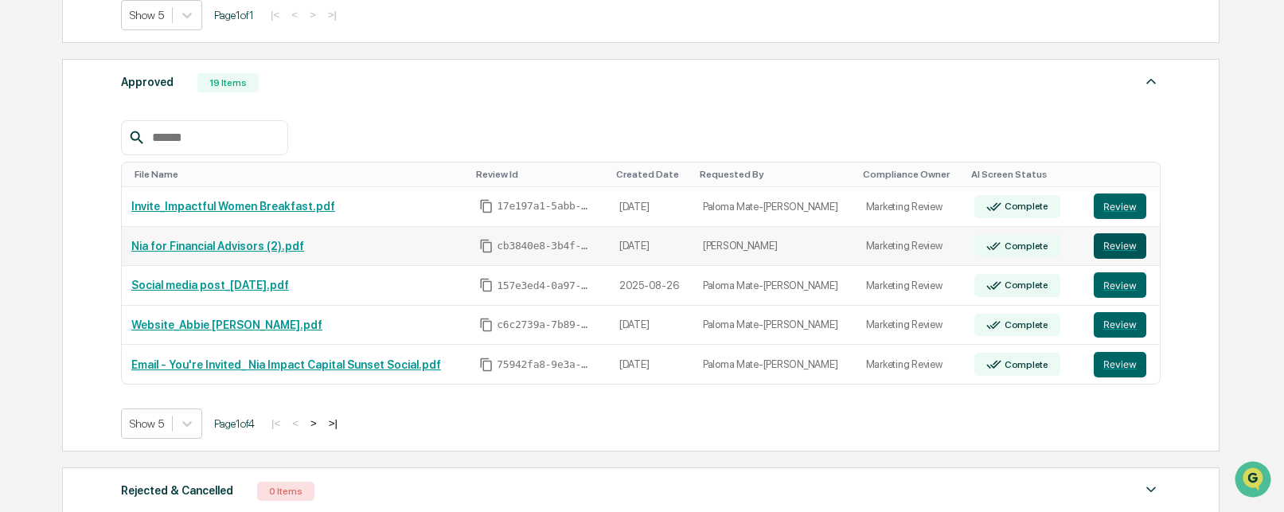 The width and height of the screenshot is (1284, 512). What do you see at coordinates (545, 206) in the screenshot?
I see `span: 17e197a1-5abb-4bc0-a5c0-3b64d2704c07` at bounding box center [545, 206].